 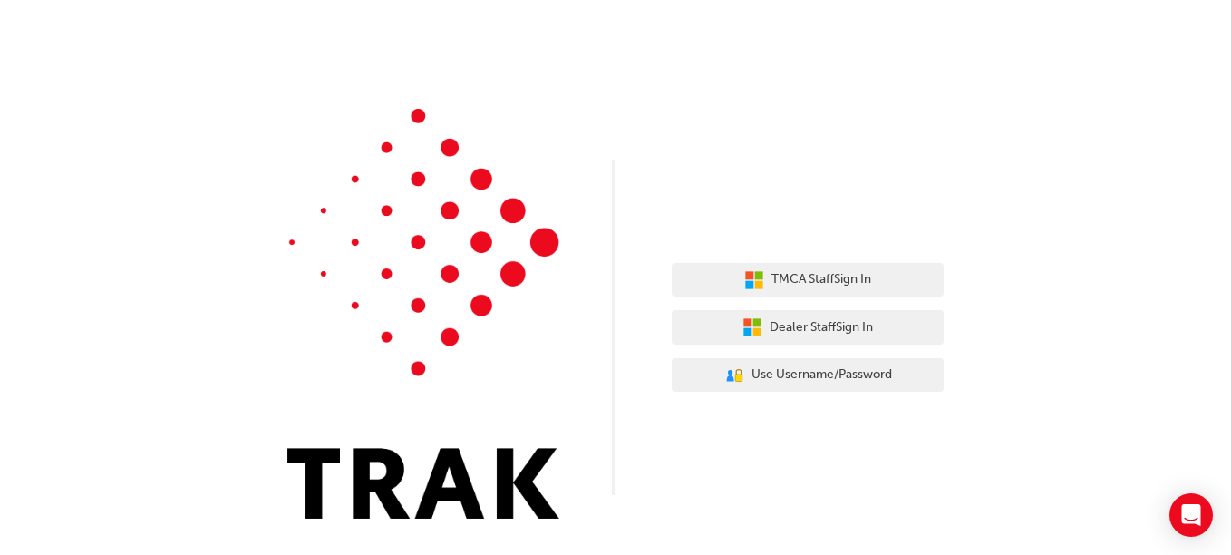 I want to click on button: TMCA StaffSign In, so click(x=808, y=280).